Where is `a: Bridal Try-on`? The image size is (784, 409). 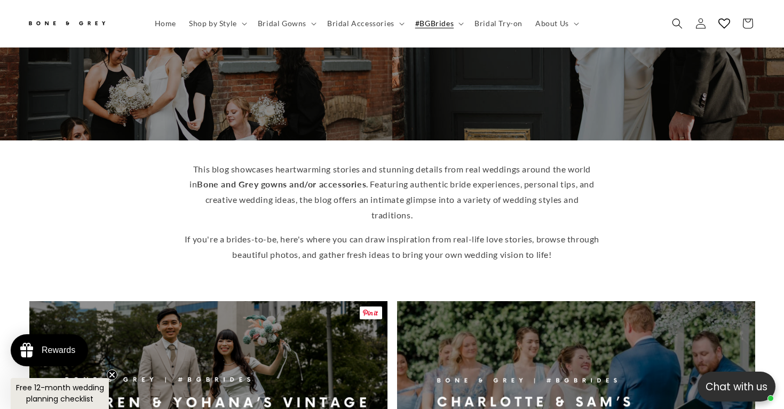
a: Bridal Try-on is located at coordinates (499, 23).